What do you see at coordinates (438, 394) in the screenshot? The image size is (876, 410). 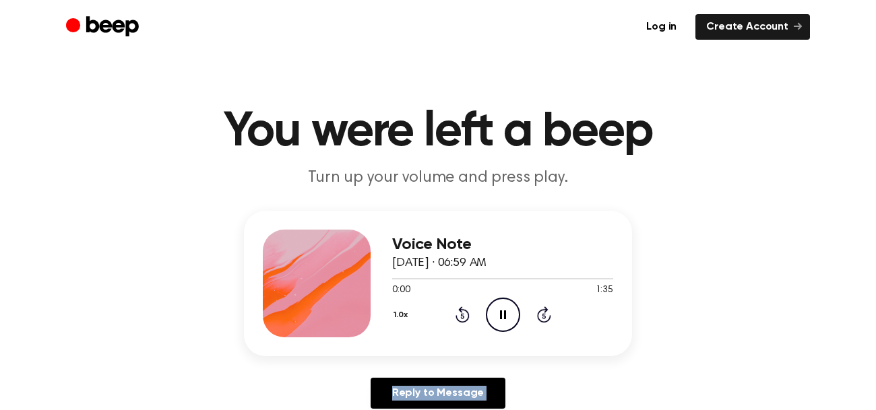 I see `a: Reply to Message` at bounding box center [438, 394].